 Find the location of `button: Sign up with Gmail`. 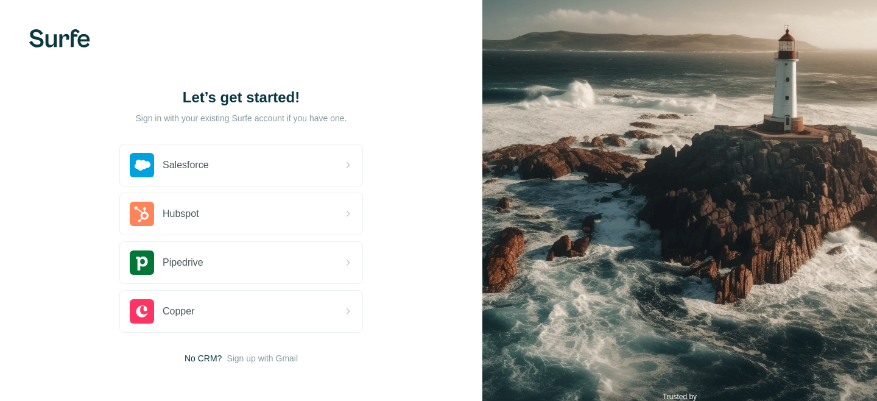

button: Sign up with Gmail is located at coordinates (262, 358).